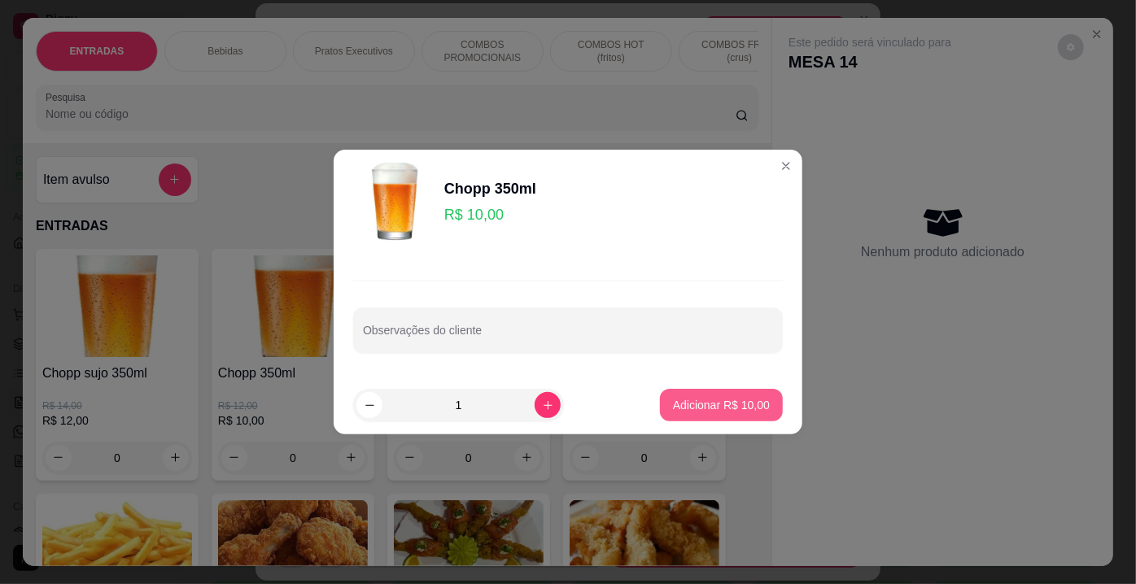 Image resolution: width=1136 pixels, height=584 pixels. What do you see at coordinates (490, 189) in the screenshot?
I see `div: Chopp 350ml` at bounding box center [490, 189].